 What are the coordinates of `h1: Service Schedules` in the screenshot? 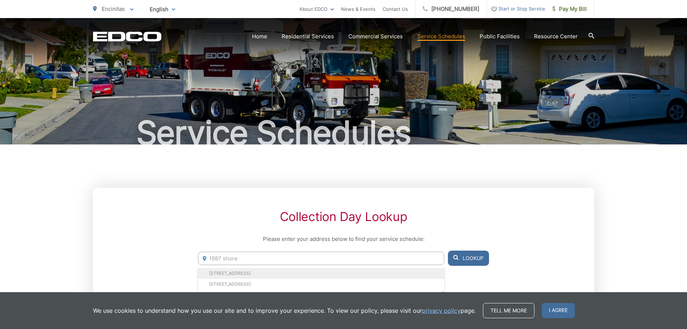 It's located at (344, 133).